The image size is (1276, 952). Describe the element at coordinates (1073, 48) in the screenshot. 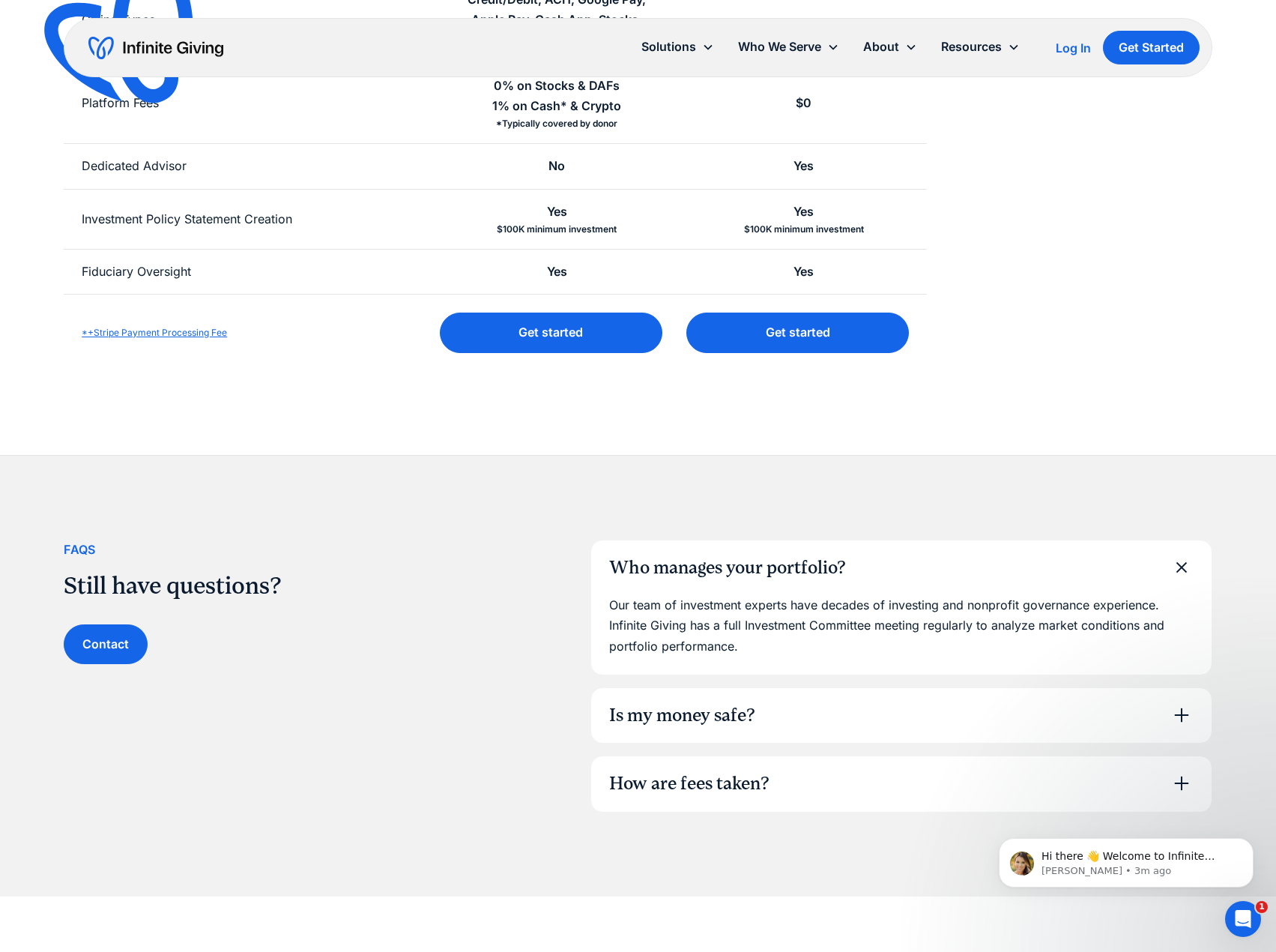

I see `a: Log In` at that location.